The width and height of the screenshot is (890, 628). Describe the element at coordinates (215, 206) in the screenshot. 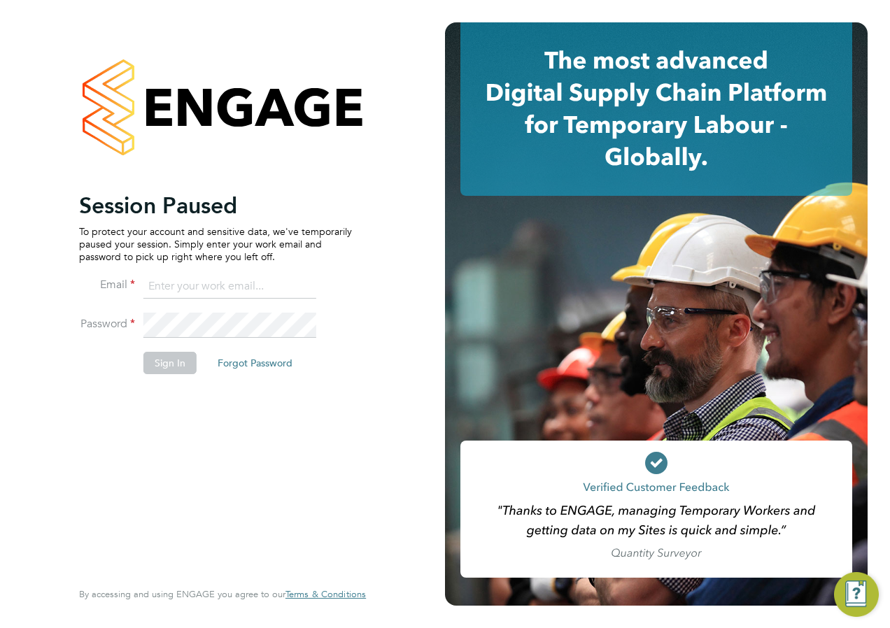

I see `h2: Session Paused` at that location.